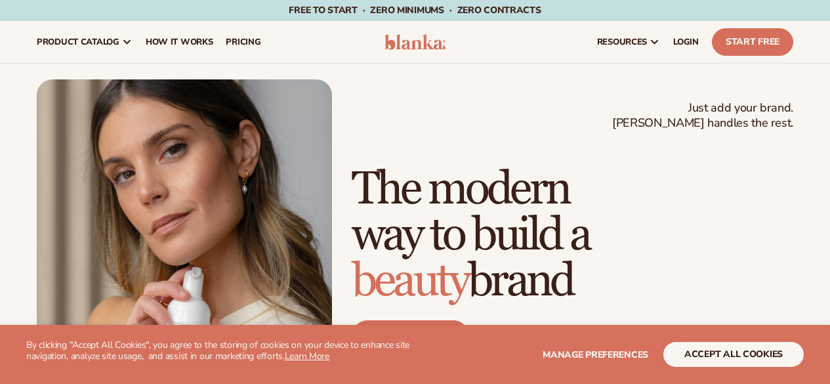 This screenshot has height=384, width=830. What do you see at coordinates (629, 42) in the screenshot?
I see `a: resources` at bounding box center [629, 42].